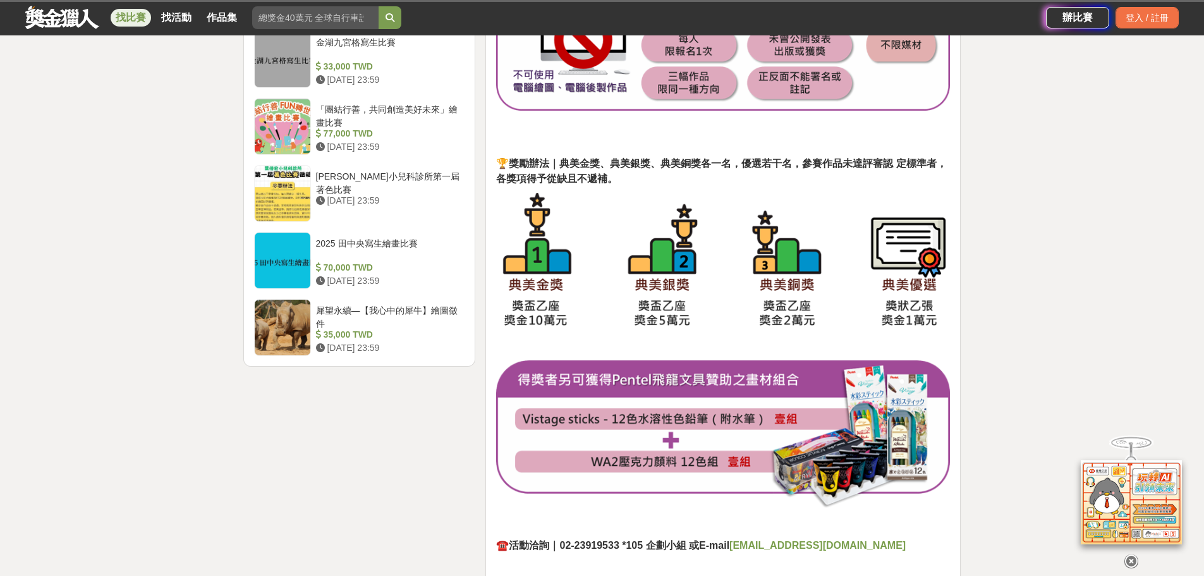 The width and height of the screenshot is (1204, 576). What do you see at coordinates (176, 18) in the screenshot?
I see `a: 找活動` at bounding box center [176, 18].